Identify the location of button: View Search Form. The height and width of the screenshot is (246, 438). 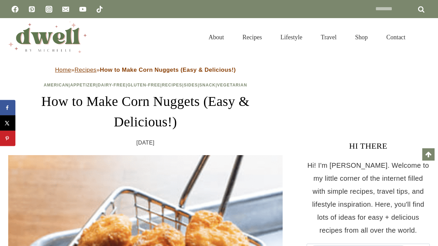
(424, 37).